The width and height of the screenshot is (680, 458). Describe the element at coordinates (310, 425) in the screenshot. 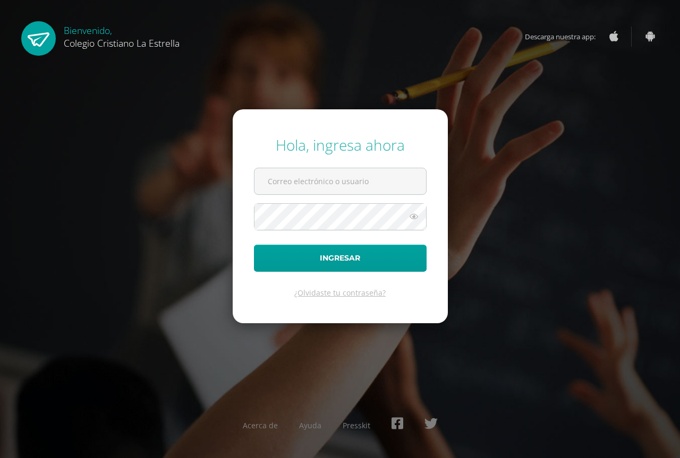

I see `a: Ayuda` at that location.